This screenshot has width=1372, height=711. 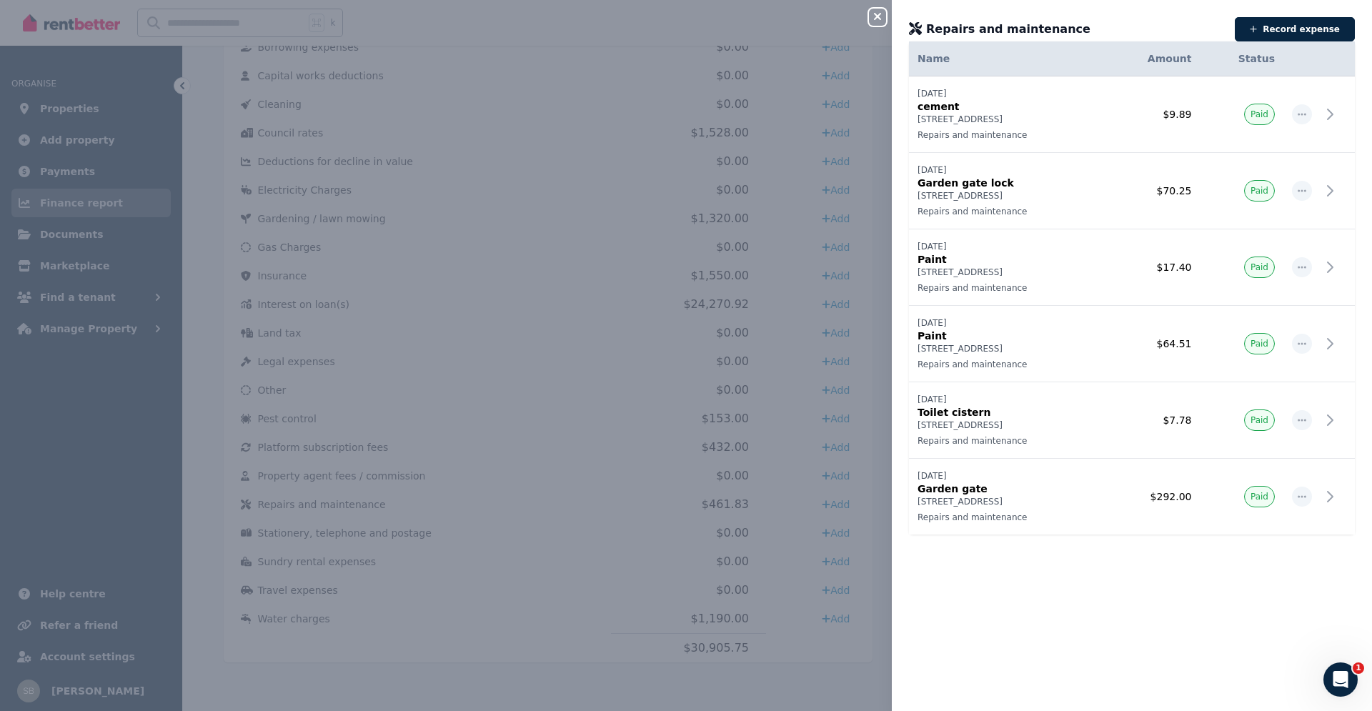 What do you see at coordinates (1242, 59) in the screenshot?
I see `th: Status` at bounding box center [1242, 59].